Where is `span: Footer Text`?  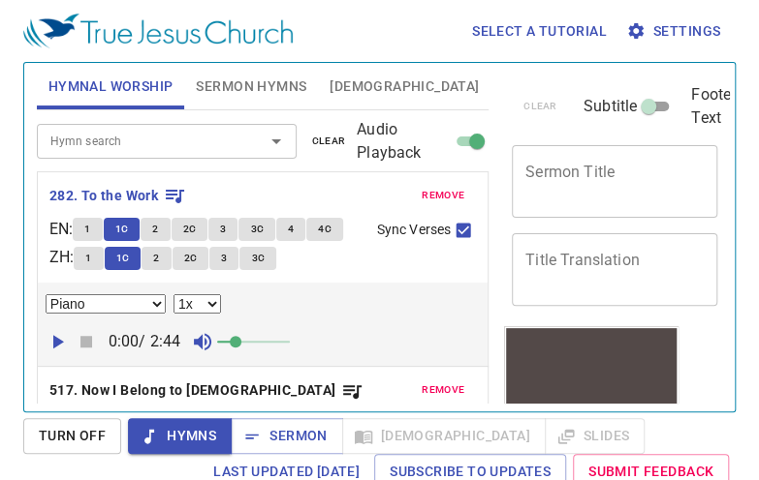 span: Footer Text is located at coordinates (713, 107).